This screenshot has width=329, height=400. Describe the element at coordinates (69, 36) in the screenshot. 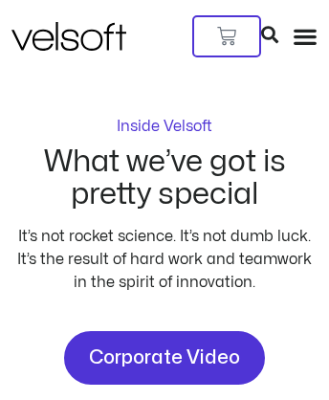

I see `img: Velsoft Training Materials` at that location.